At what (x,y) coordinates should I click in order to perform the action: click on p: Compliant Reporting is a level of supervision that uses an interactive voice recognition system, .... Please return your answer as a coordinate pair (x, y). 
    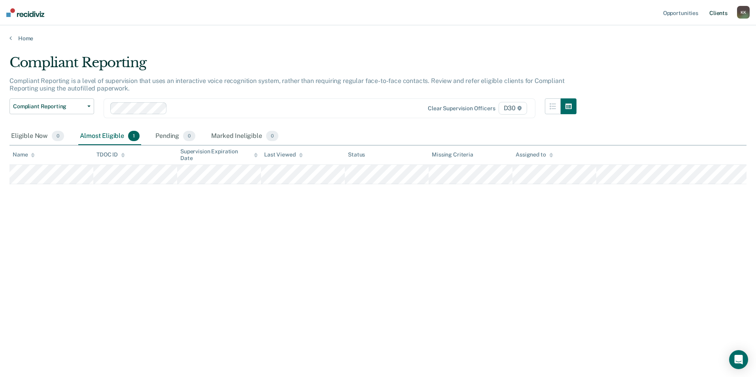
    Looking at the image, I should click on (287, 85).